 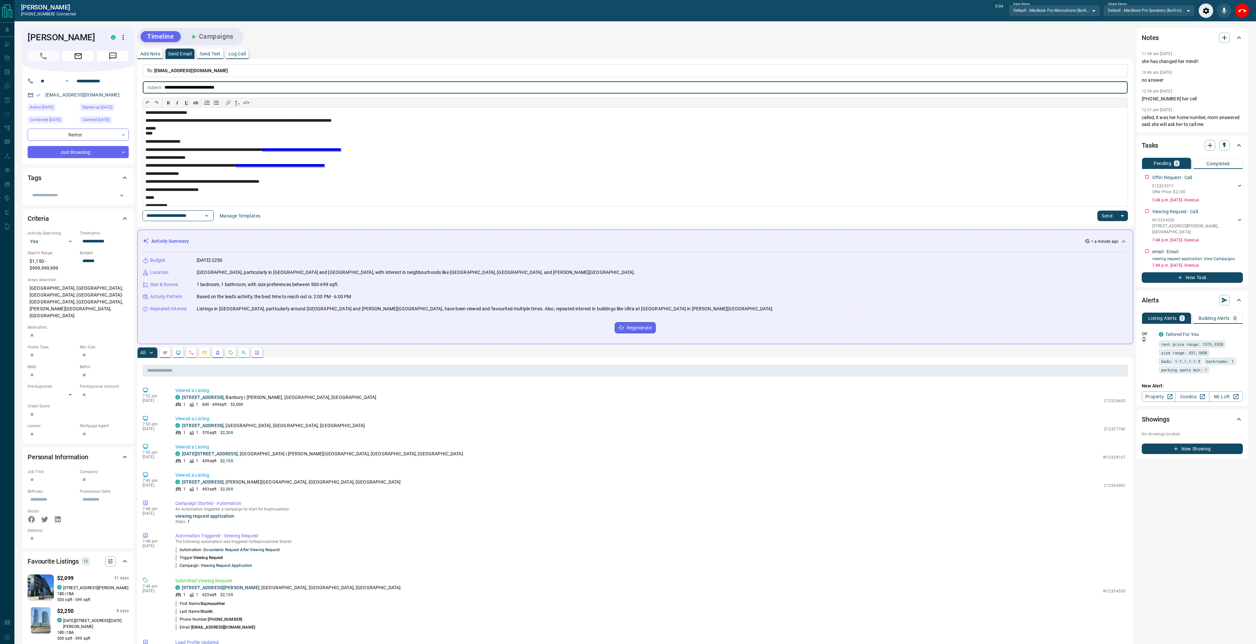 I want to click on s: ab, so click(x=196, y=103).